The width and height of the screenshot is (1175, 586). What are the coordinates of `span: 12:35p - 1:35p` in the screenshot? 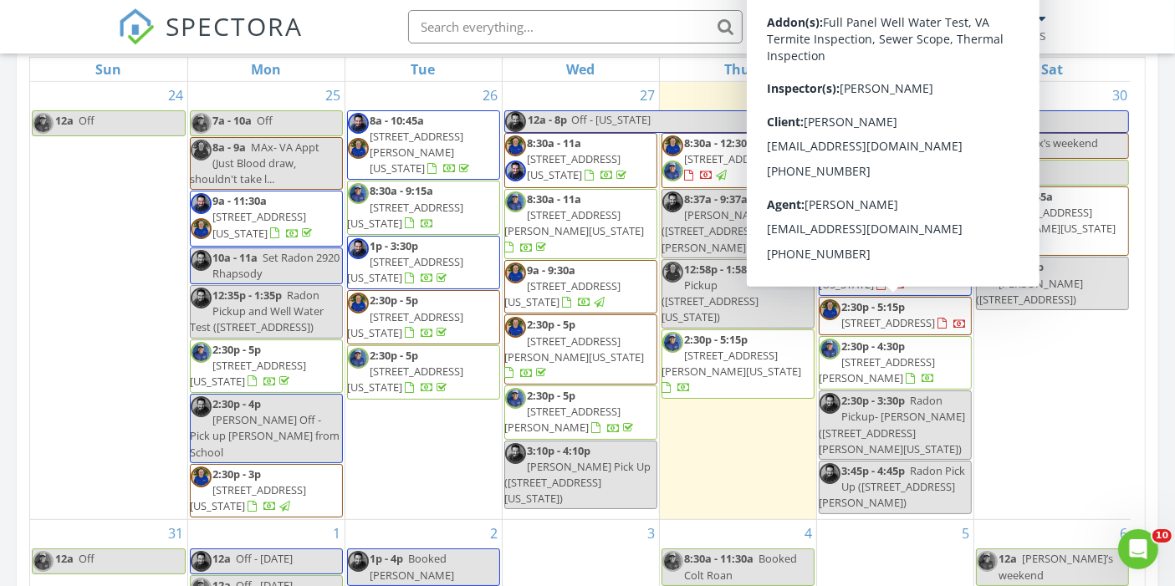 It's located at (248, 295).